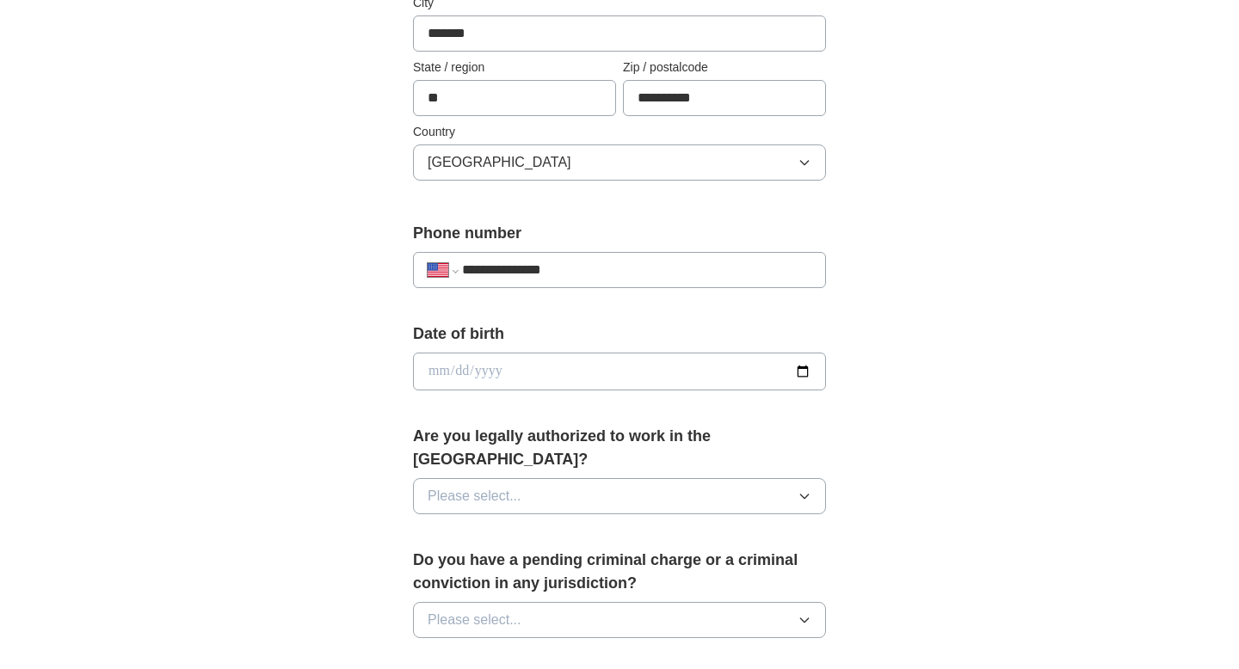 The image size is (1239, 669). What do you see at coordinates (619, 233) in the screenshot?
I see `label: Phone number` at bounding box center [619, 233].